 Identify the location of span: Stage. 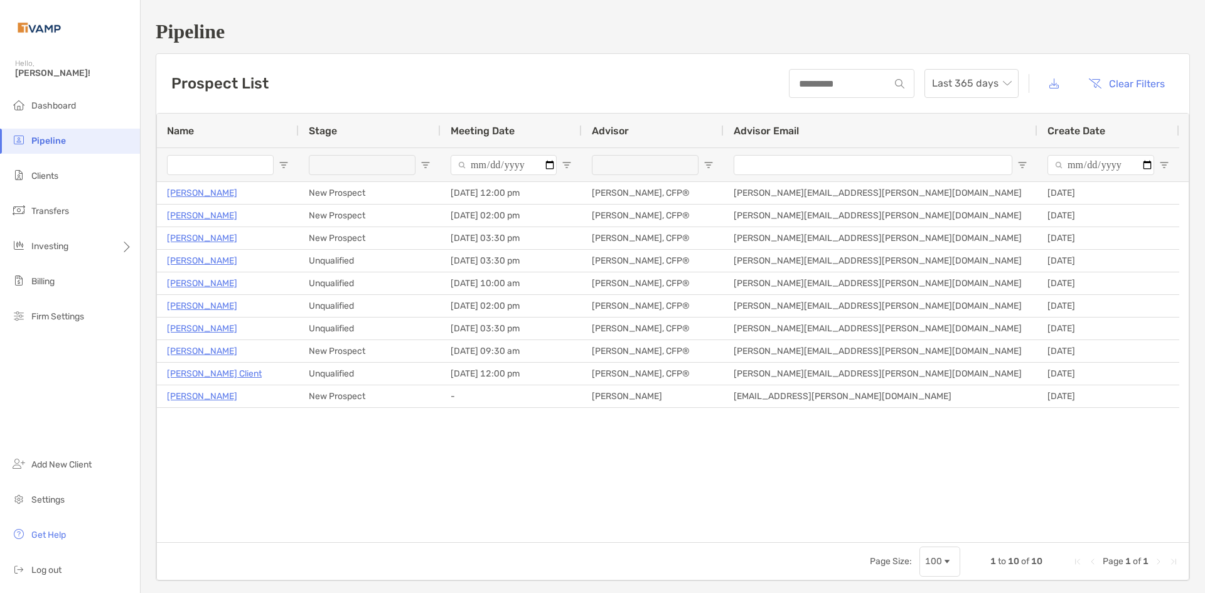
(323, 131).